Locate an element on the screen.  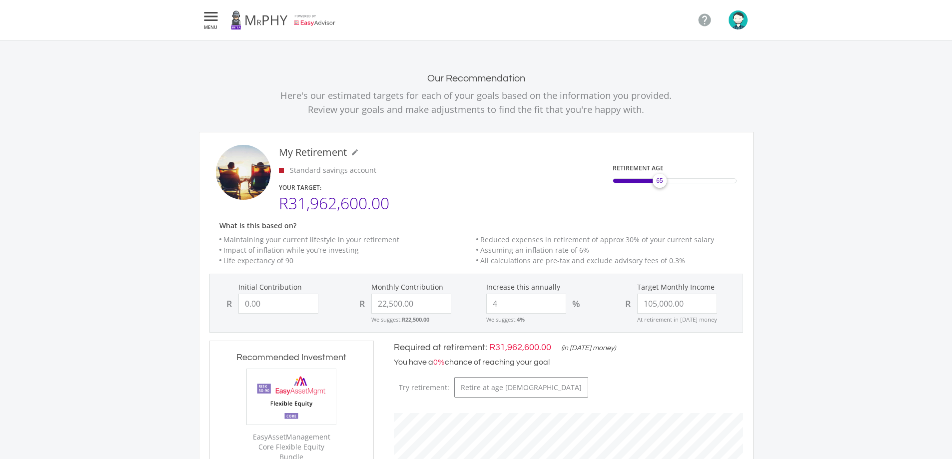
p: Here's our estimated targets for each of your goals based on the information you provided. Review... is located at coordinates (476, 102).